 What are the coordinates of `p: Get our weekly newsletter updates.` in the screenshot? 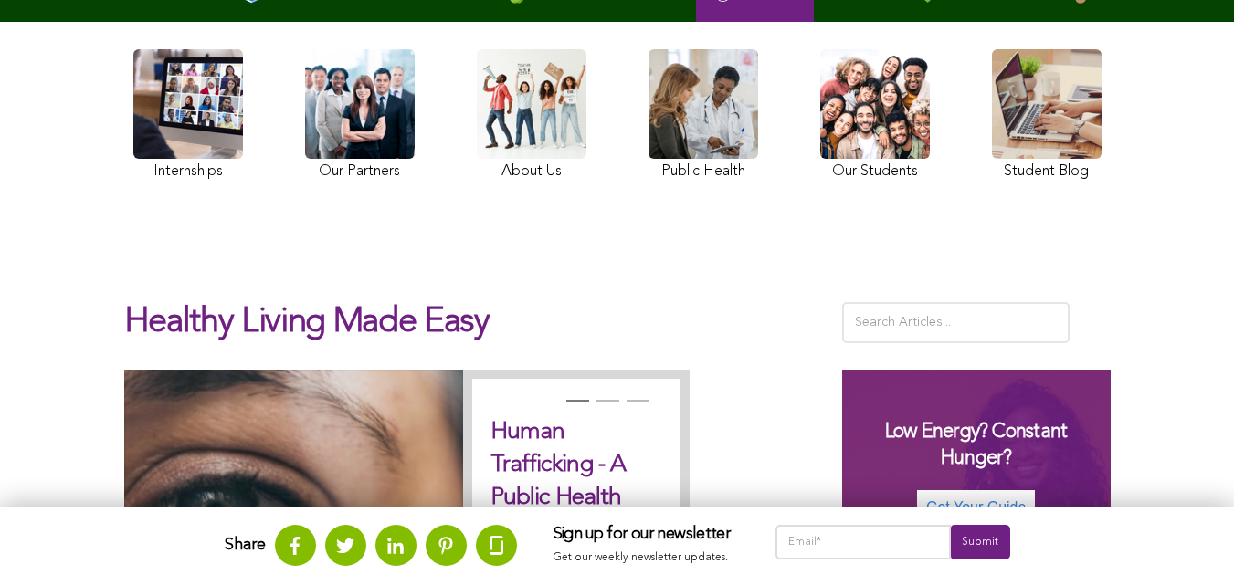 It's located at (646, 559).